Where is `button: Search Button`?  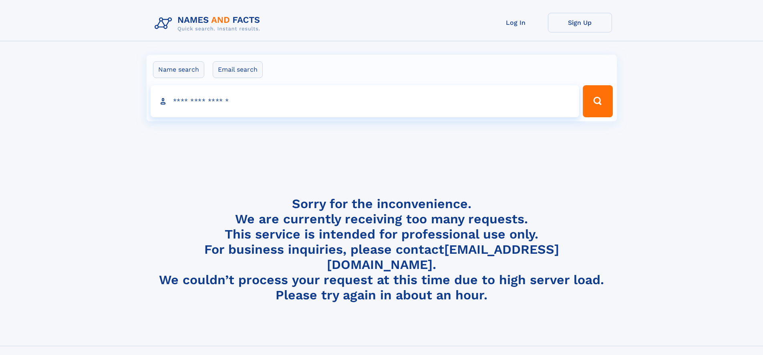 button: Search Button is located at coordinates (598, 101).